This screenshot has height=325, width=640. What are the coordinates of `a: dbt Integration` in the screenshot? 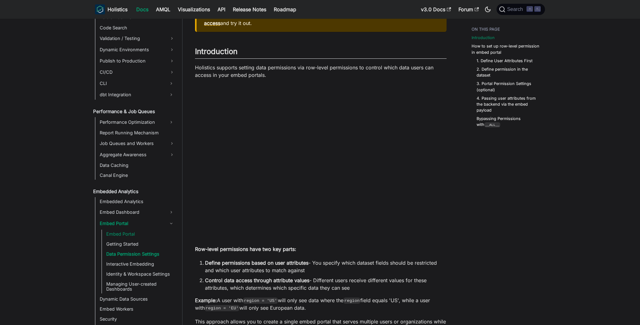 It's located at (132, 95).